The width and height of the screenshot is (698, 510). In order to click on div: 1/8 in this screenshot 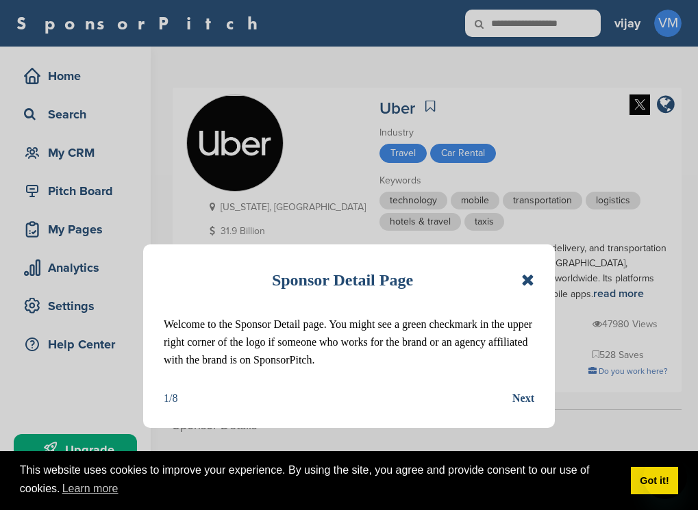, I will do `click(171, 399)`.